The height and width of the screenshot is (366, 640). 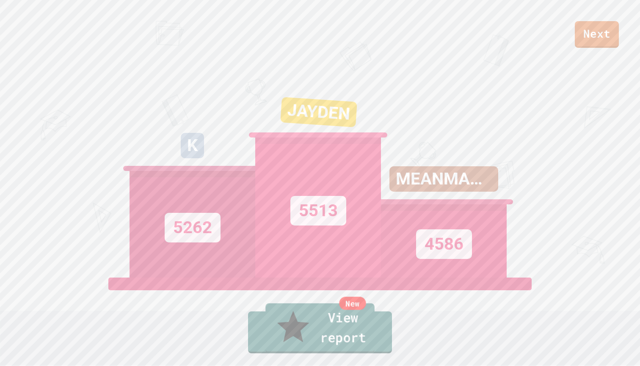 I want to click on div: 5513, so click(x=318, y=211).